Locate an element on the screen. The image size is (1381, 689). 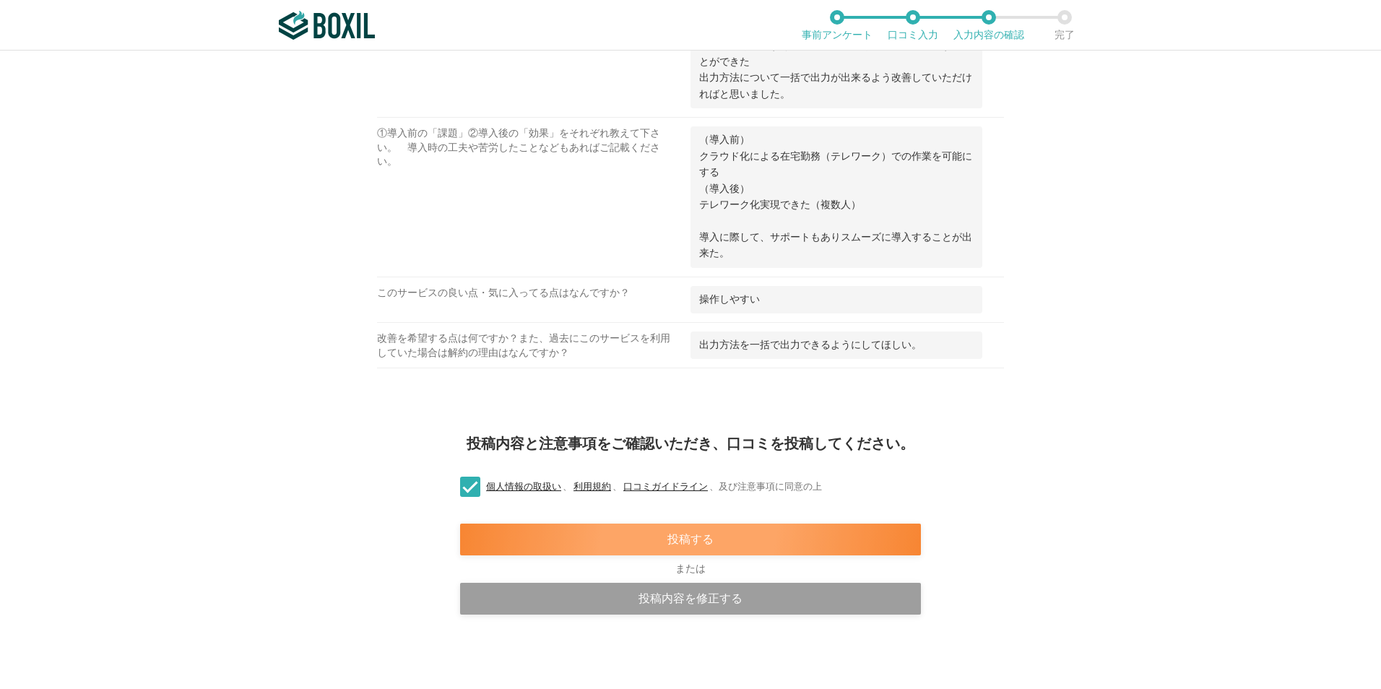
span: 設定時のサポートもありスムーズに設定運用することが出来た。 操作方法もしやすく、操作担当者へも簡単に説明理解することができた 出力方法について一括で出力が出来るよう改善していただければと思いました。 is located at coordinates (835, 53).